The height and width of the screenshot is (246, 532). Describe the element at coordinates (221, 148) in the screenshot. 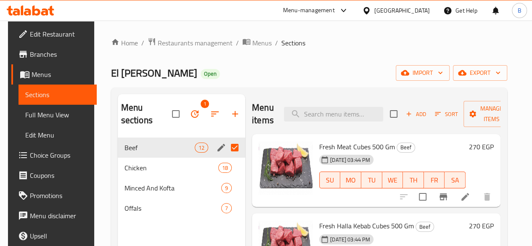

I see `button: edit` at that location.